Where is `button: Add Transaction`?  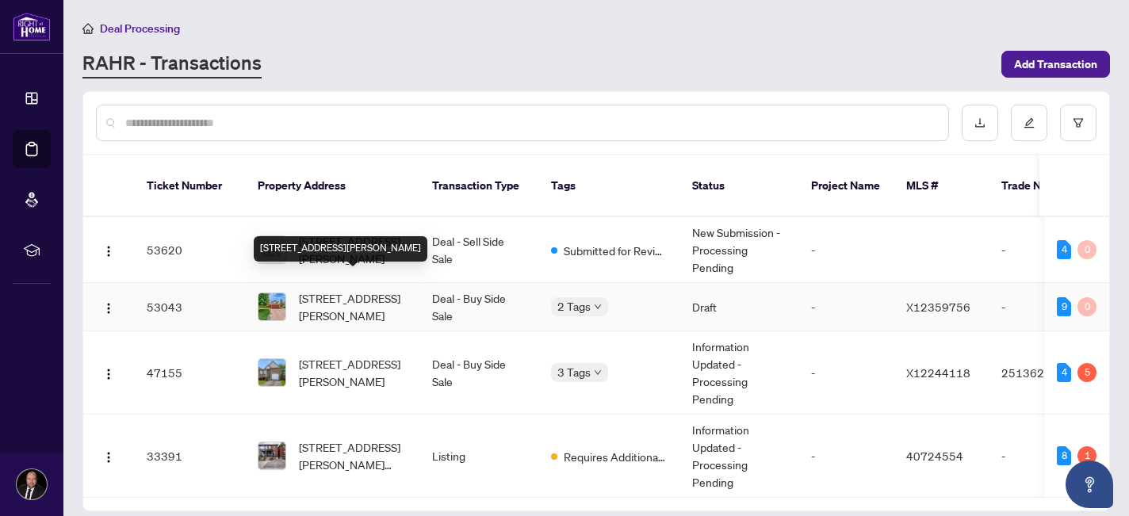
button: Add Transaction is located at coordinates (1056, 64).